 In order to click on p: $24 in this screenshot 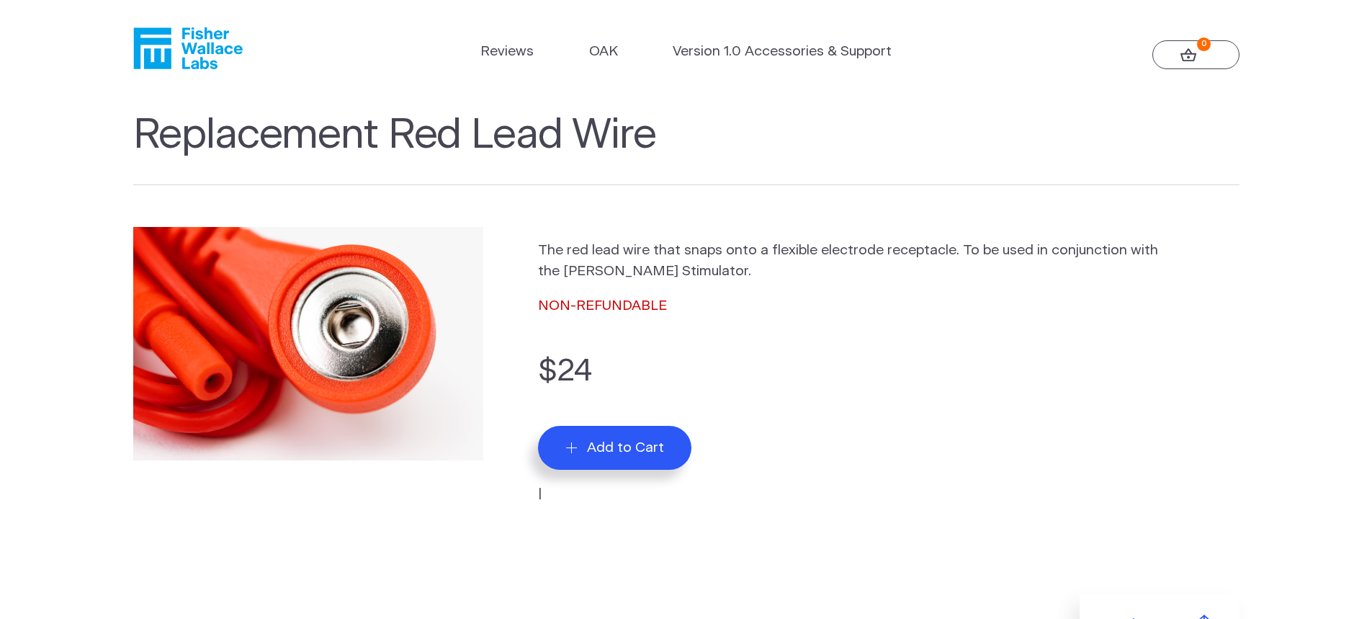, I will do `click(888, 371)`.